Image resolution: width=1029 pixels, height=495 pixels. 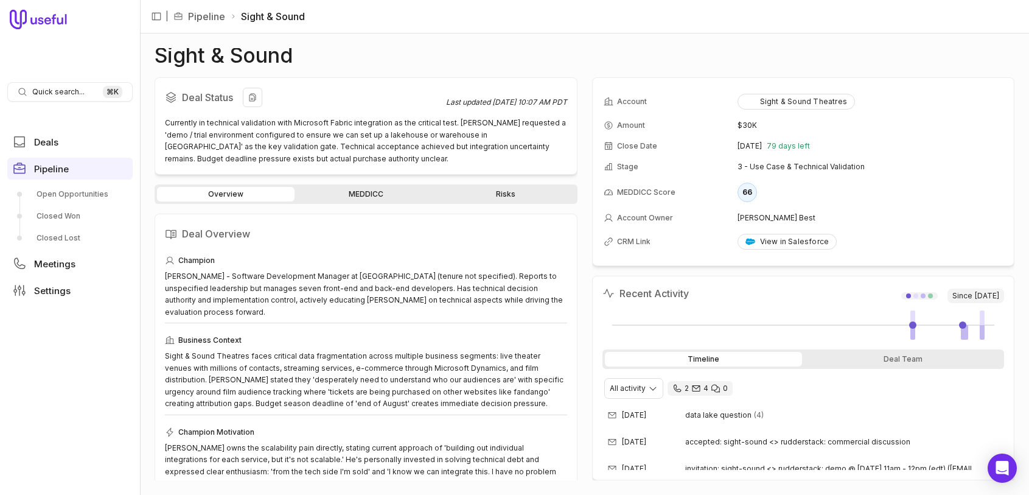 I want to click on div: Champion, so click(x=366, y=261).